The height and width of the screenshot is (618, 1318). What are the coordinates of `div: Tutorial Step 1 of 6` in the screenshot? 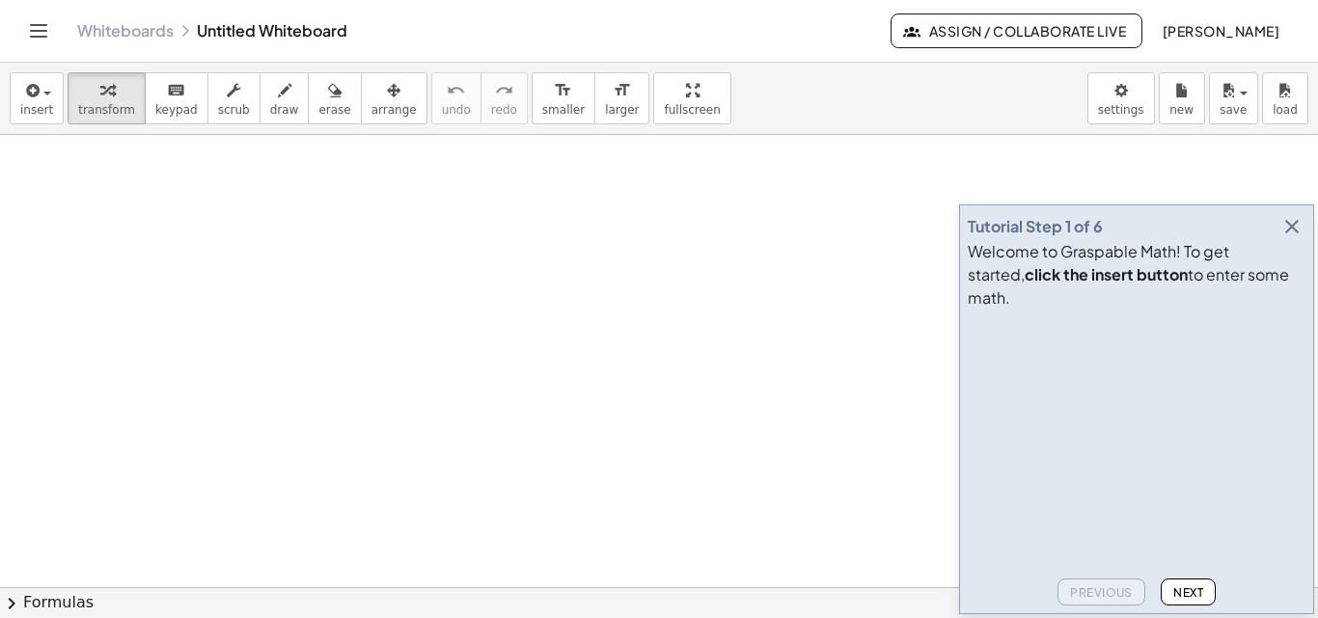 It's located at (1035, 227).